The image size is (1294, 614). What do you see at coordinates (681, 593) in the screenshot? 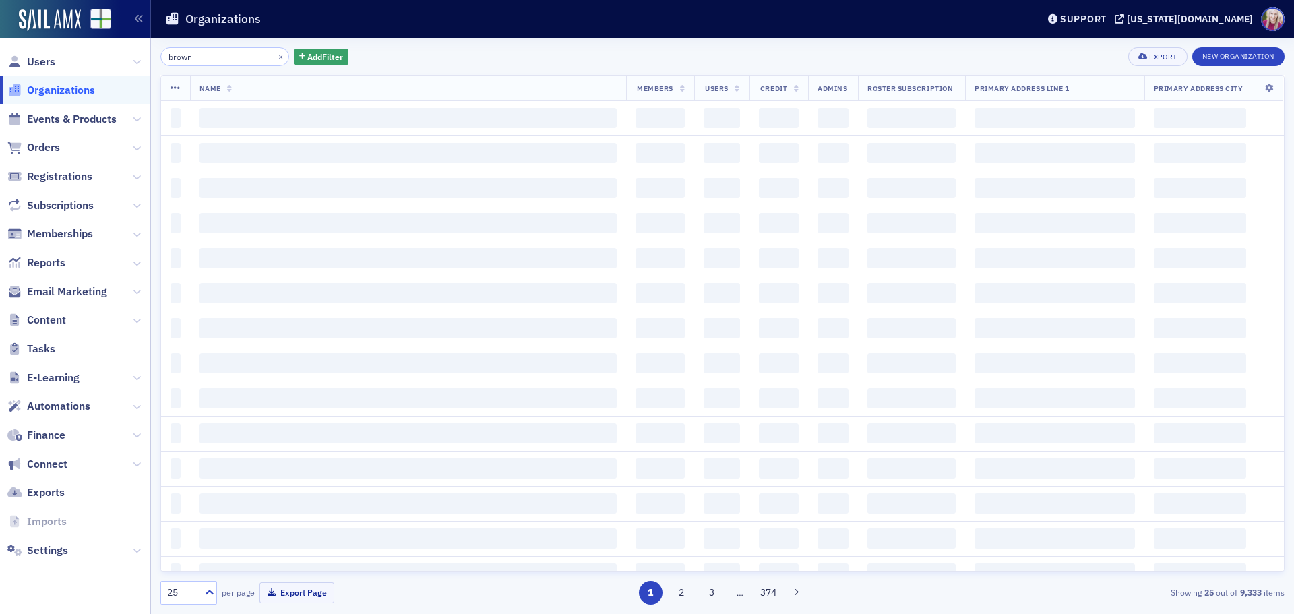
I see `button: 2` at bounding box center [681, 593].